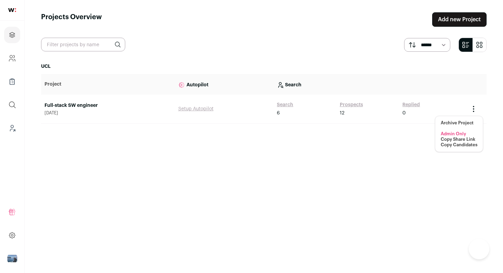 This screenshot has height=273, width=503. I want to click on a: Add new Project, so click(459, 19).